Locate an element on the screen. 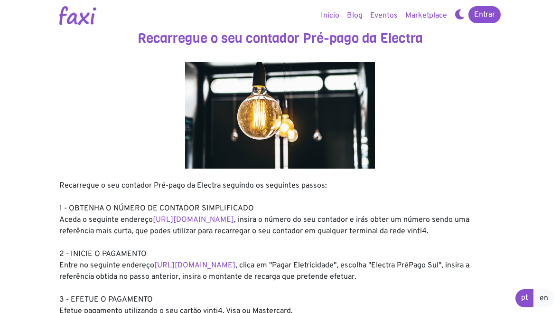  a: Marketplace is located at coordinates (426, 16).